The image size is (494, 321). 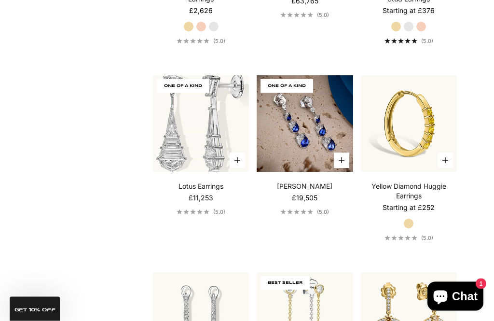 What do you see at coordinates (409, 124) in the screenshot?
I see `img: #YellowGold` at bounding box center [409, 124].